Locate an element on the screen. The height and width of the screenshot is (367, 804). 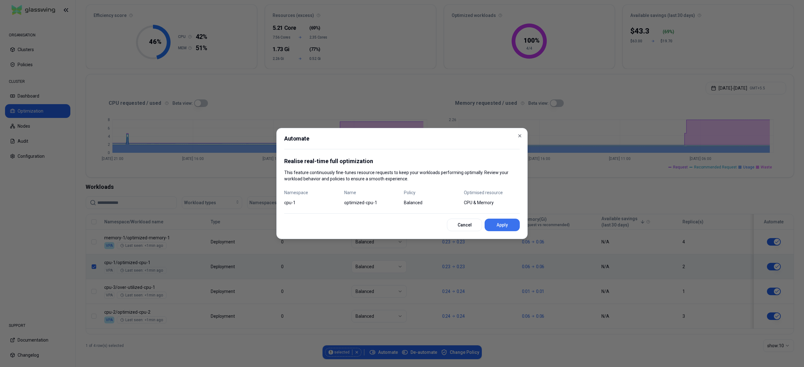
span: Namespace is located at coordinates (312, 193).